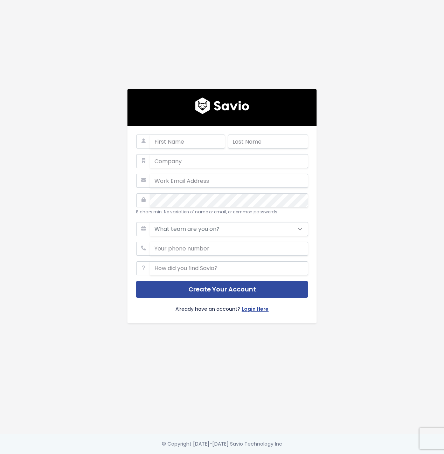  What do you see at coordinates (229, 268) in the screenshot?
I see `input: How did you find Savio?` at bounding box center [229, 268].